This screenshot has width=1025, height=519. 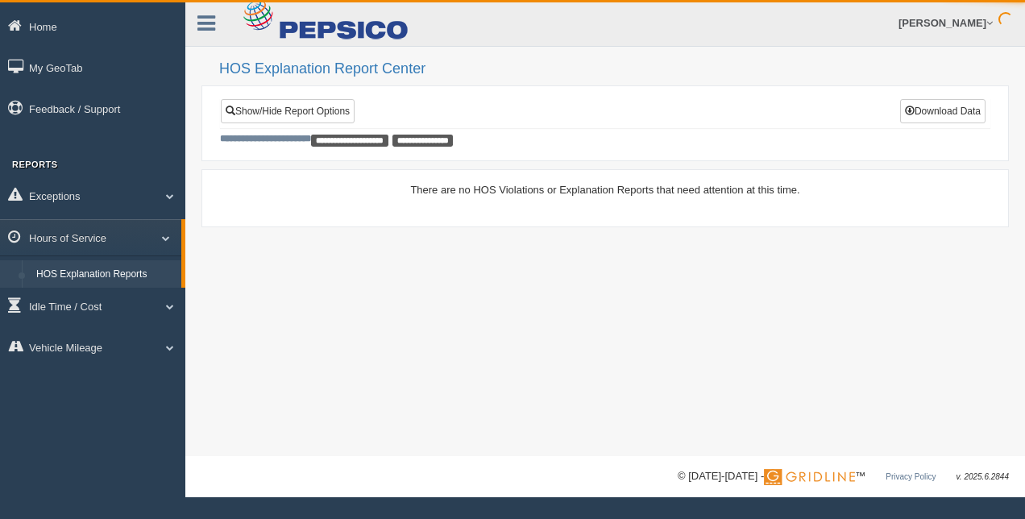 What do you see at coordinates (105, 275) in the screenshot?
I see `a: HOS Explanation Reports` at bounding box center [105, 275].